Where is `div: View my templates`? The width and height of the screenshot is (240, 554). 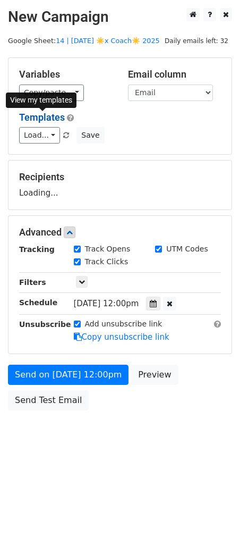 div: View my templates is located at coordinates (41, 100).